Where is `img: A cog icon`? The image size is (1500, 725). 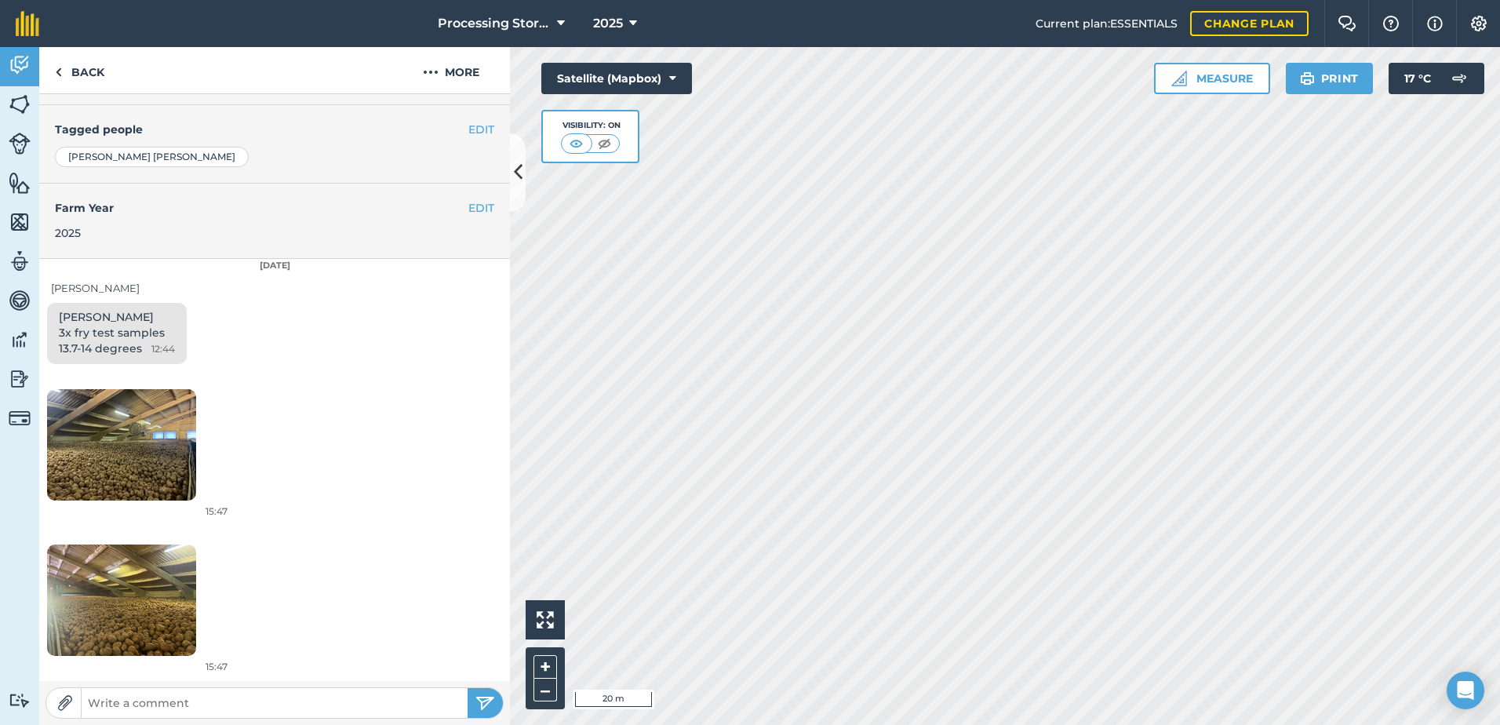
img: A cog icon is located at coordinates (1479, 24).